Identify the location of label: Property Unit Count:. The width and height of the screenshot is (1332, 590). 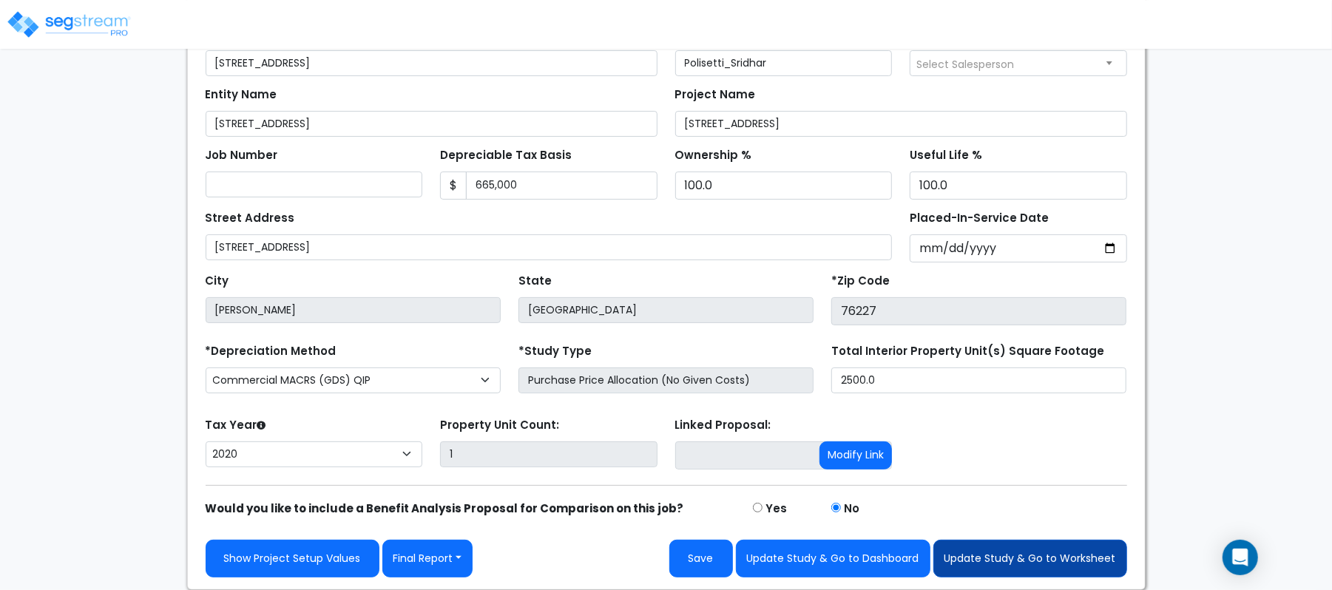
(499, 425).